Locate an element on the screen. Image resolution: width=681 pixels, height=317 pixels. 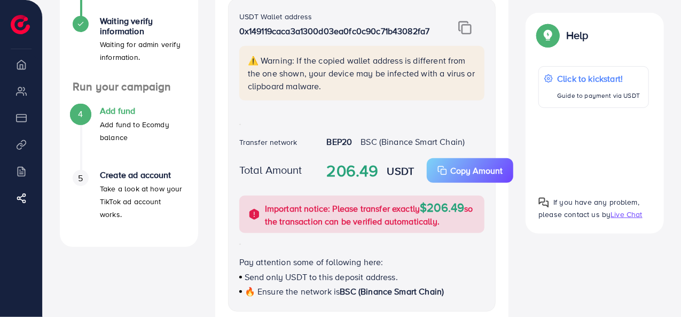
h4: Create ad account is located at coordinates (143, 175).